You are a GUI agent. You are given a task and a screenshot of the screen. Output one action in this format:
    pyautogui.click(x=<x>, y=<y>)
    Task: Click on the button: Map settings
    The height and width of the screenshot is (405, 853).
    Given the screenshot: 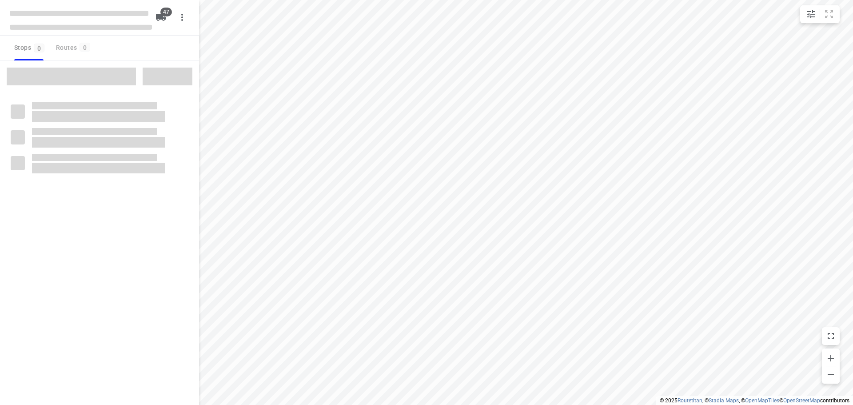 What is the action you would take?
    pyautogui.click(x=810, y=14)
    